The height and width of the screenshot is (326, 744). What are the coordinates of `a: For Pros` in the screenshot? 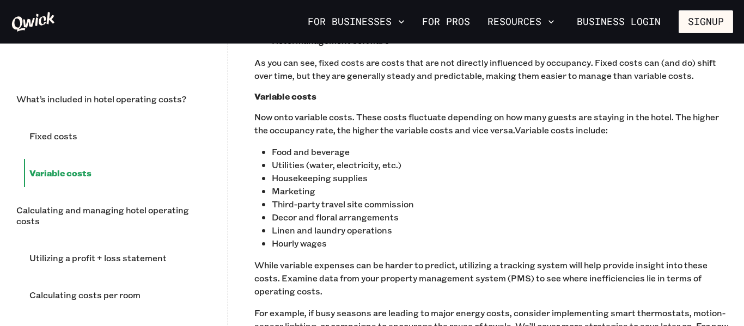 It's located at (446, 22).